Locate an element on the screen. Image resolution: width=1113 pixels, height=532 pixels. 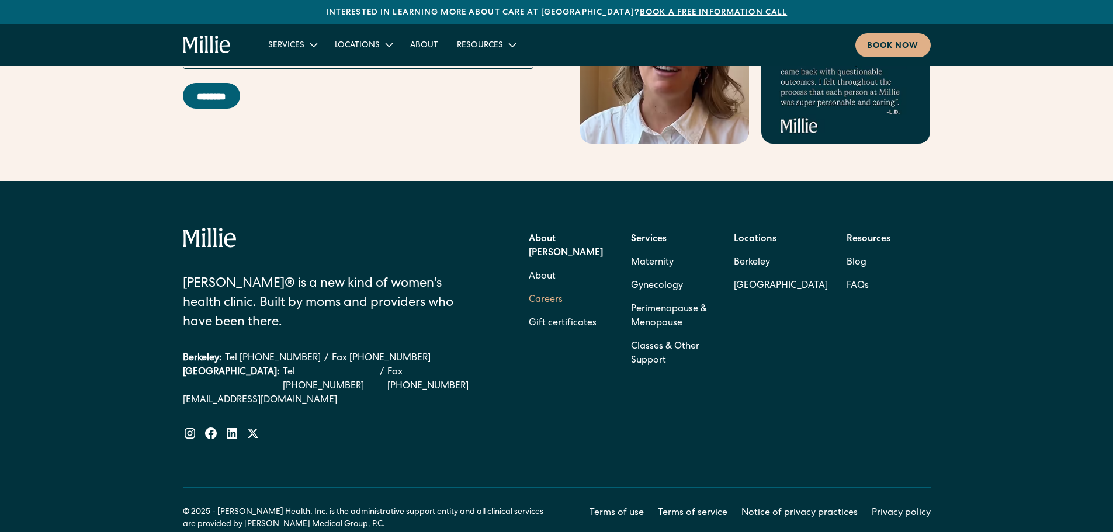
a: Gynecology is located at coordinates (657, 286).